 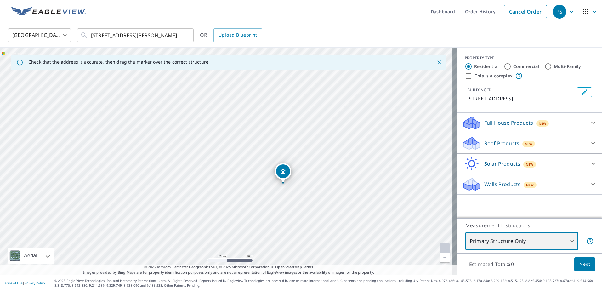 What do you see at coordinates (49, 12) in the screenshot?
I see `img: EV Logo` at bounding box center [49, 12].